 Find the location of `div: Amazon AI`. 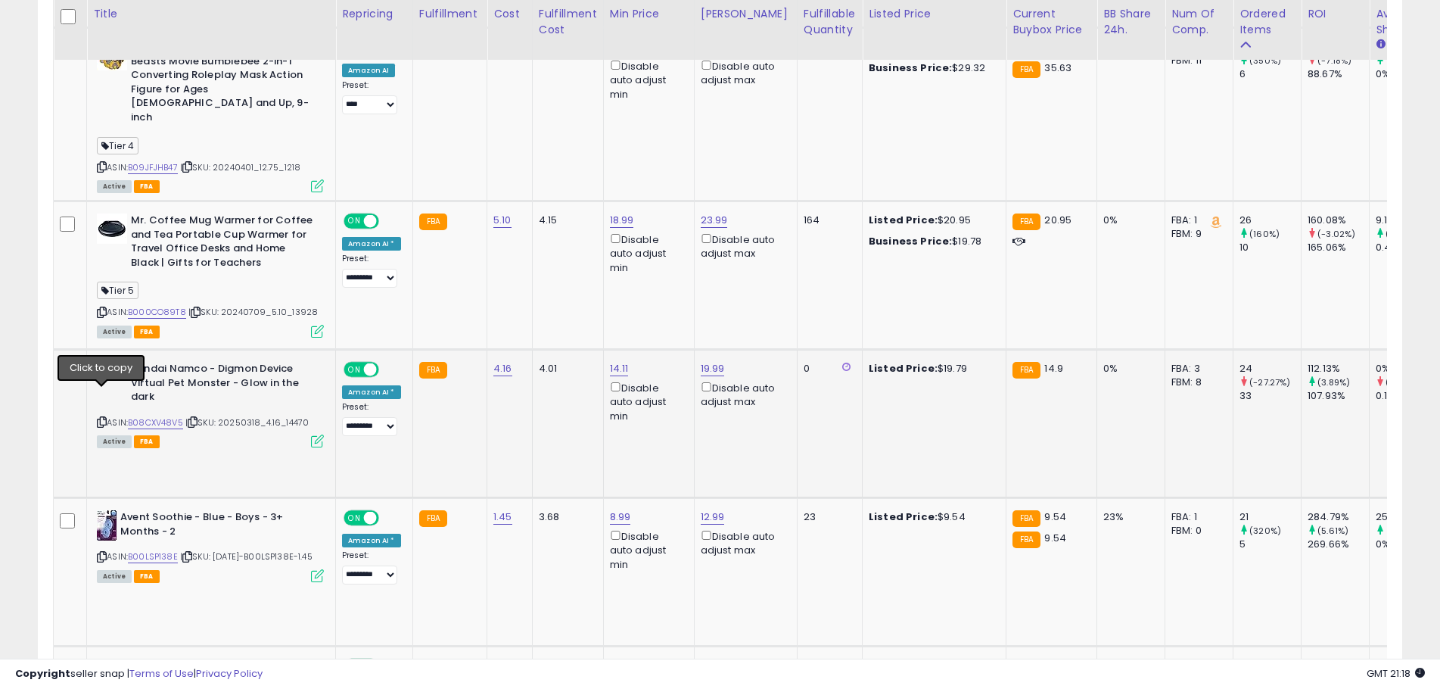

div: Amazon AI is located at coordinates (369, 70).